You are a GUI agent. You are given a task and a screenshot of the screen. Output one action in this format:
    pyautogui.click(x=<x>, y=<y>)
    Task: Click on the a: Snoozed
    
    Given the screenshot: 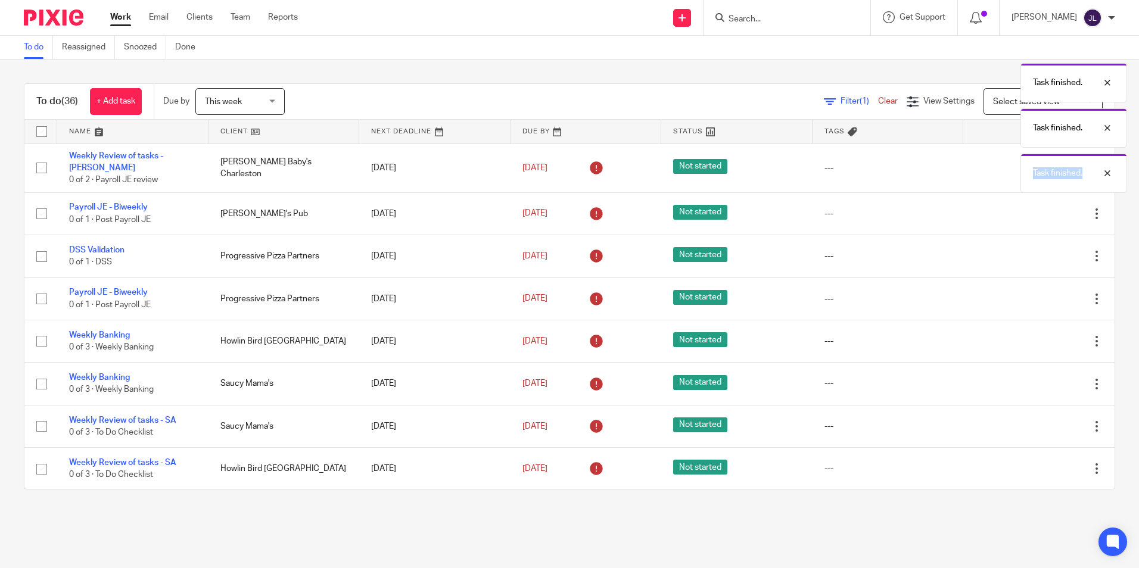 What is the action you would take?
    pyautogui.click(x=145, y=47)
    